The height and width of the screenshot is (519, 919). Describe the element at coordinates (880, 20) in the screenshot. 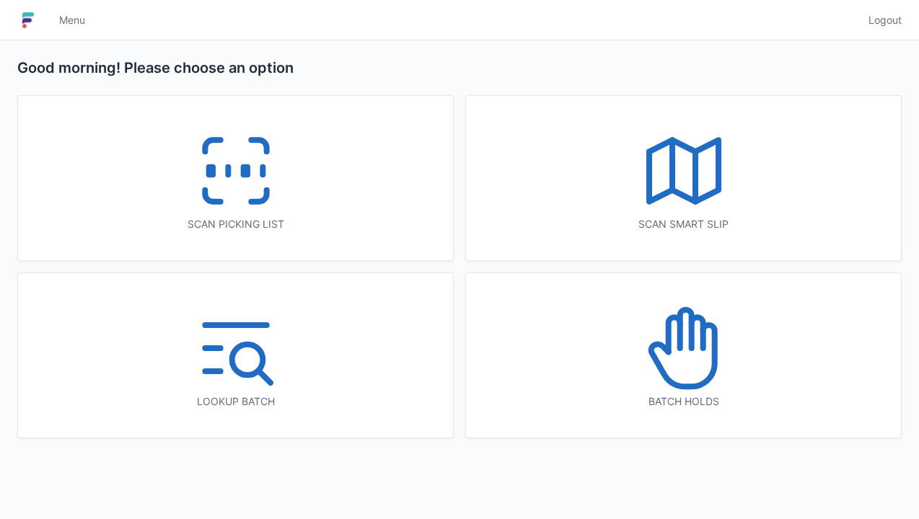

I see `a: Logout` at that location.